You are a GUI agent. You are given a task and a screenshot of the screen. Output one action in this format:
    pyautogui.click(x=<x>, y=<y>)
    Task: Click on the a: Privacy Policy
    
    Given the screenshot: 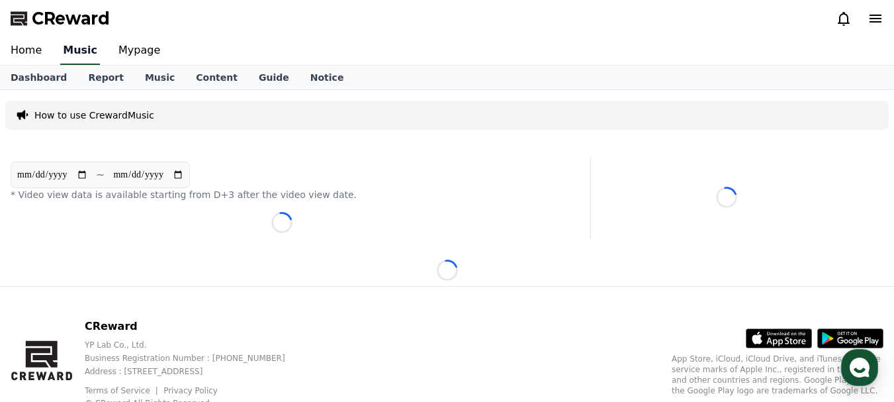 What is the action you would take?
    pyautogui.click(x=191, y=390)
    